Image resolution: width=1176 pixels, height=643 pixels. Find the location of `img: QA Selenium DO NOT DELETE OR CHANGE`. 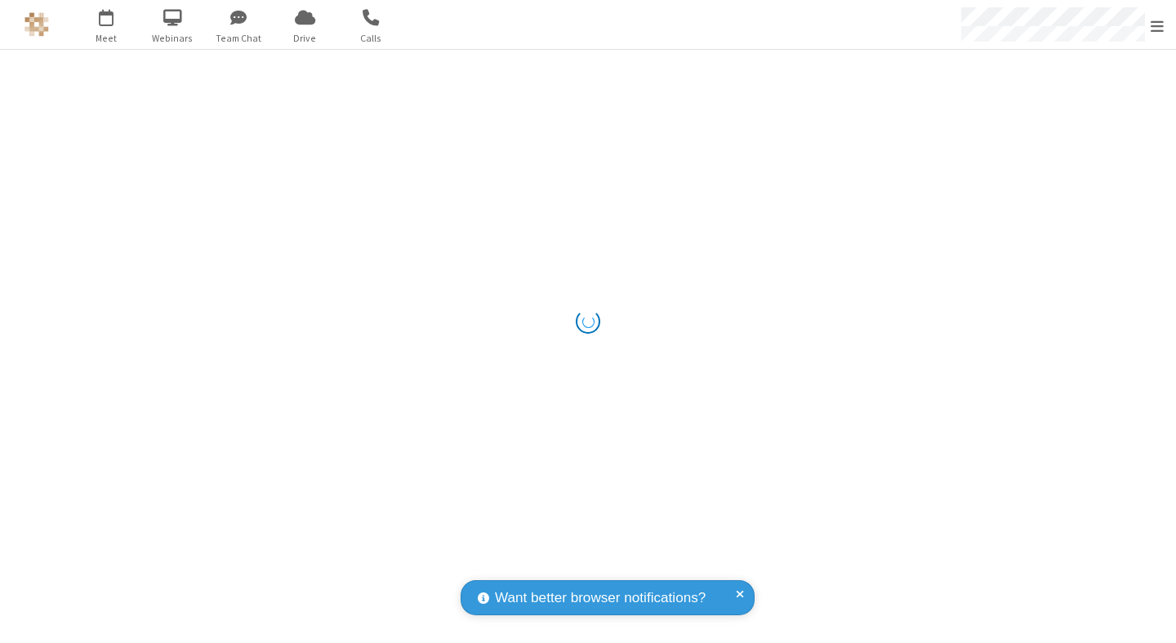

img: QA Selenium DO NOT DELETE OR CHANGE is located at coordinates (37, 24).